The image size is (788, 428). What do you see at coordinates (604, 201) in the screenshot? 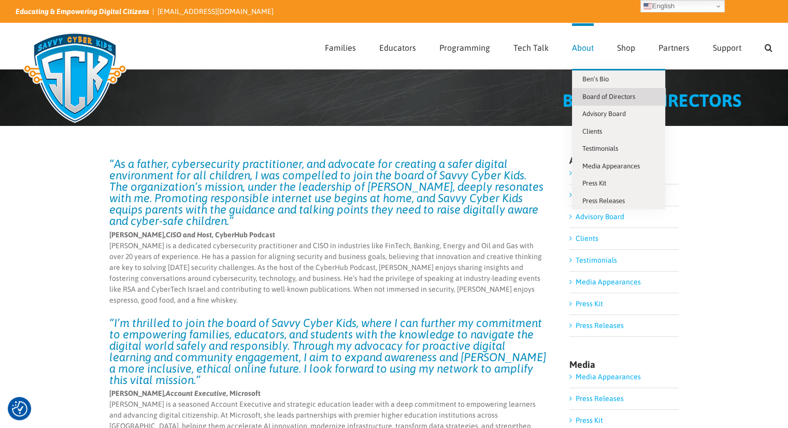
I see `span: Press Releases` at bounding box center [604, 201].